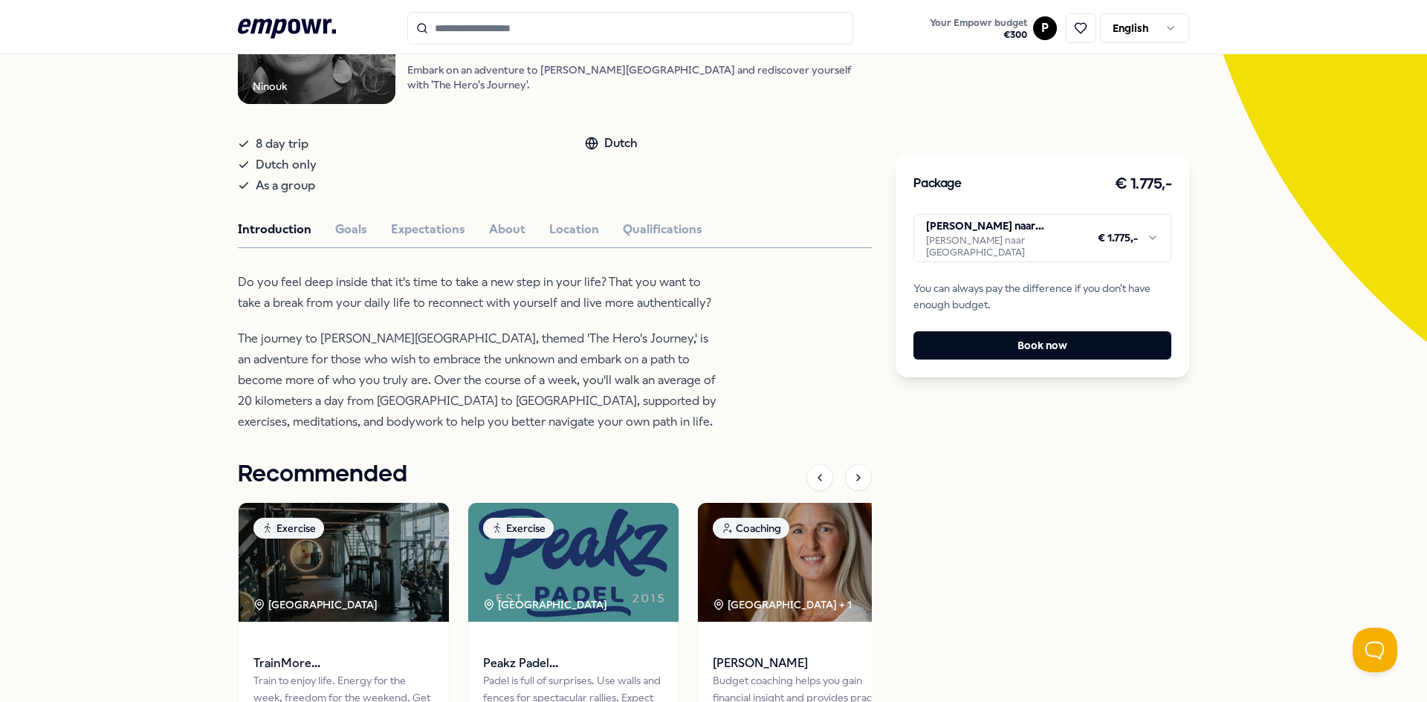 This screenshot has width=1427, height=702. What do you see at coordinates (286, 165) in the screenshot?
I see `span: Dutch only` at bounding box center [286, 165].